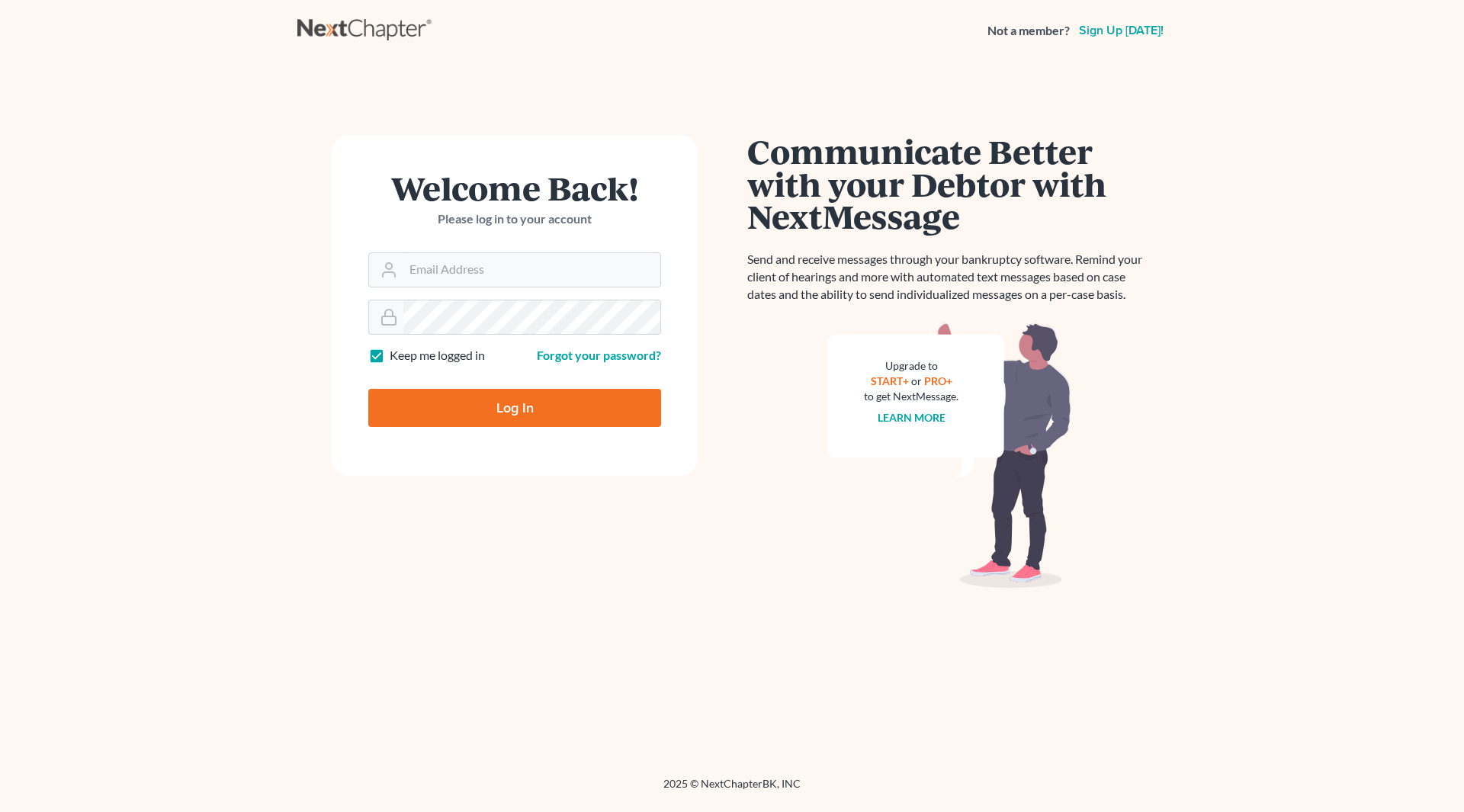 The height and width of the screenshot is (812, 1464). I want to click on a: Learn more, so click(912, 417).